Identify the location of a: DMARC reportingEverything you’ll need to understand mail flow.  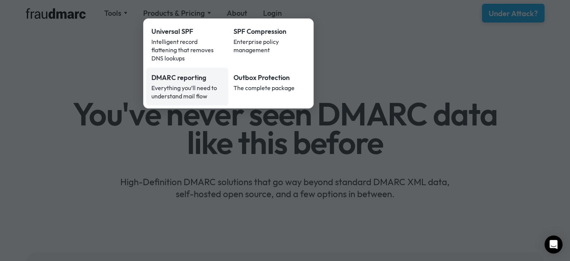
(188, 86).